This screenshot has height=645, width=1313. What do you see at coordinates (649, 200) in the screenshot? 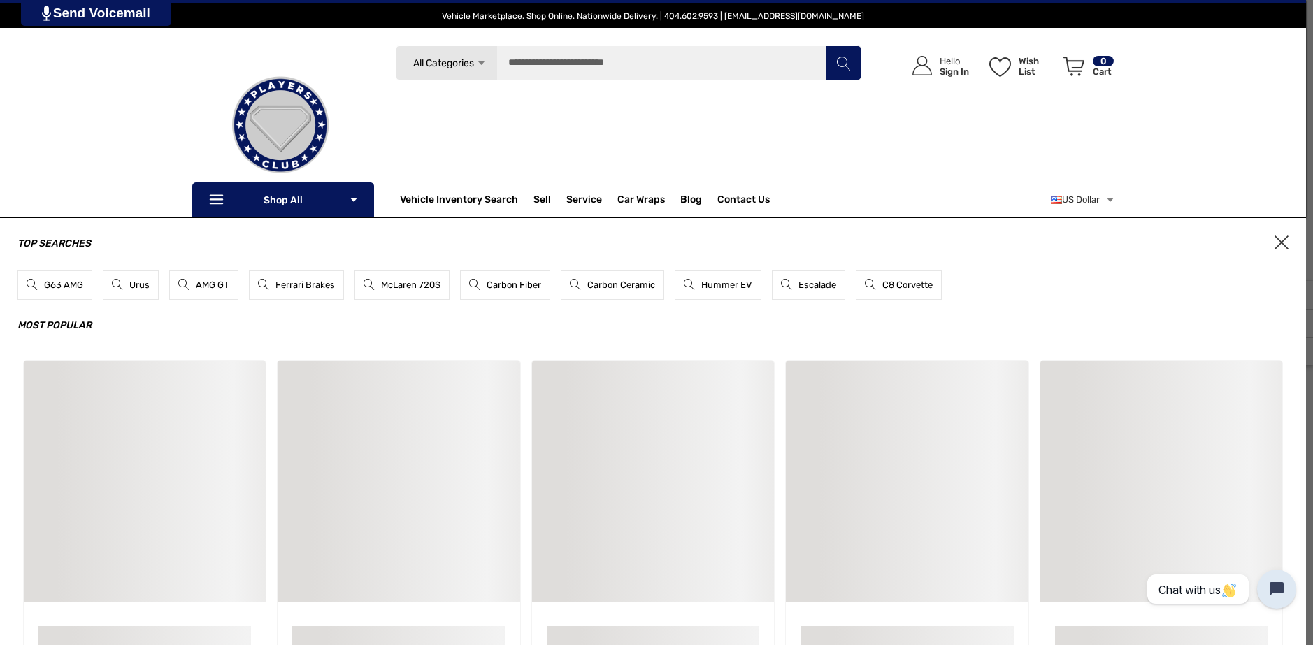
I see `a: Car Wraps` at bounding box center [649, 200].